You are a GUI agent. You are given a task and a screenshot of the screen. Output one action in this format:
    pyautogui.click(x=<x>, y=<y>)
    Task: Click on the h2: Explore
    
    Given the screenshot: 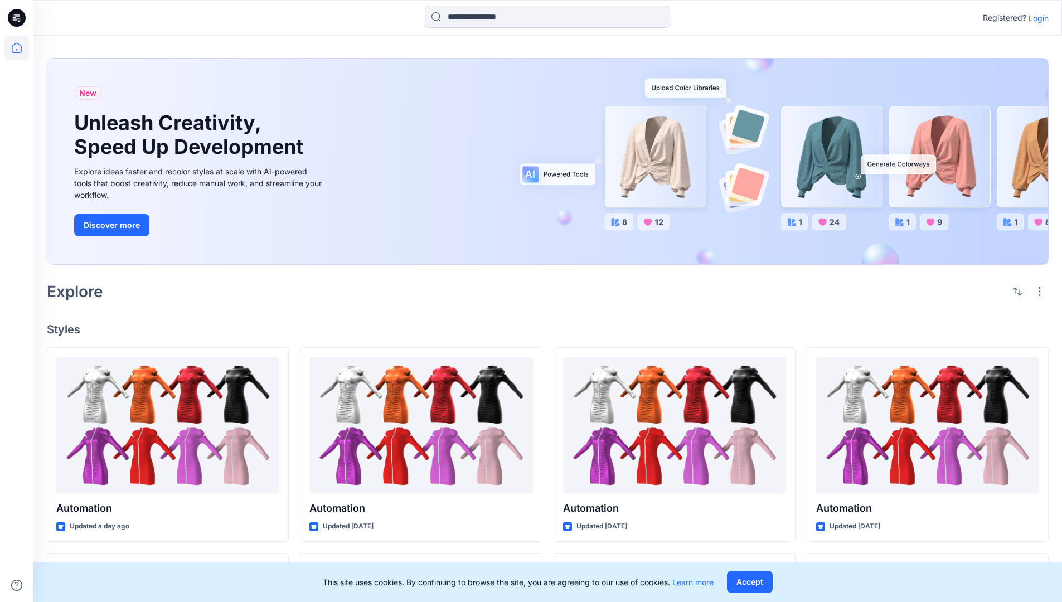 What is the action you would take?
    pyautogui.click(x=75, y=291)
    